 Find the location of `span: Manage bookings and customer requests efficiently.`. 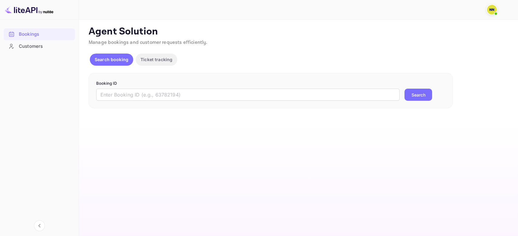

span: Manage bookings and customer requests efficiently. is located at coordinates (148, 42).